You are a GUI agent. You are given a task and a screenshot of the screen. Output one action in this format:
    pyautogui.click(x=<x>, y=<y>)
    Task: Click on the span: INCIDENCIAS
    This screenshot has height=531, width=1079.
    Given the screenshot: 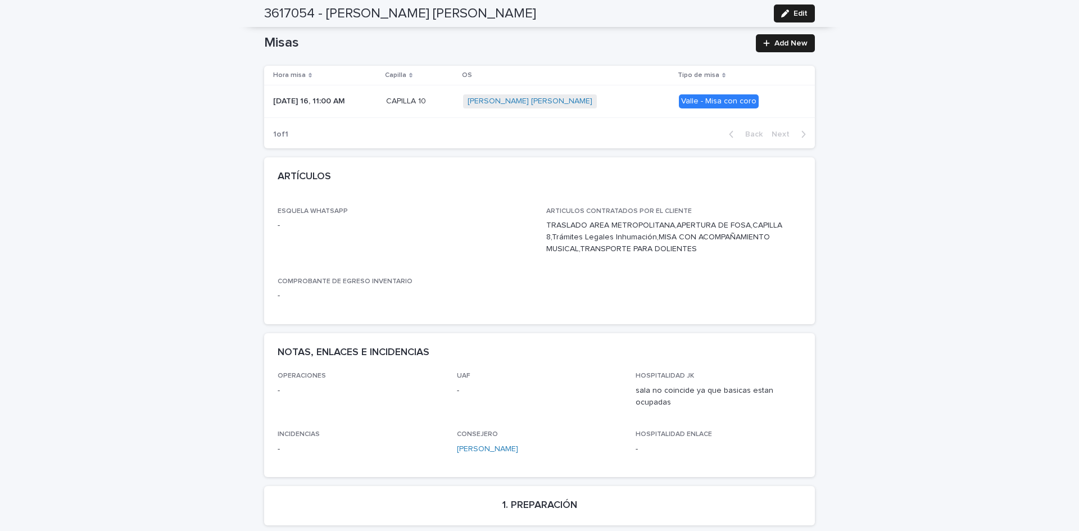 What is the action you would take?
    pyautogui.click(x=298, y=434)
    